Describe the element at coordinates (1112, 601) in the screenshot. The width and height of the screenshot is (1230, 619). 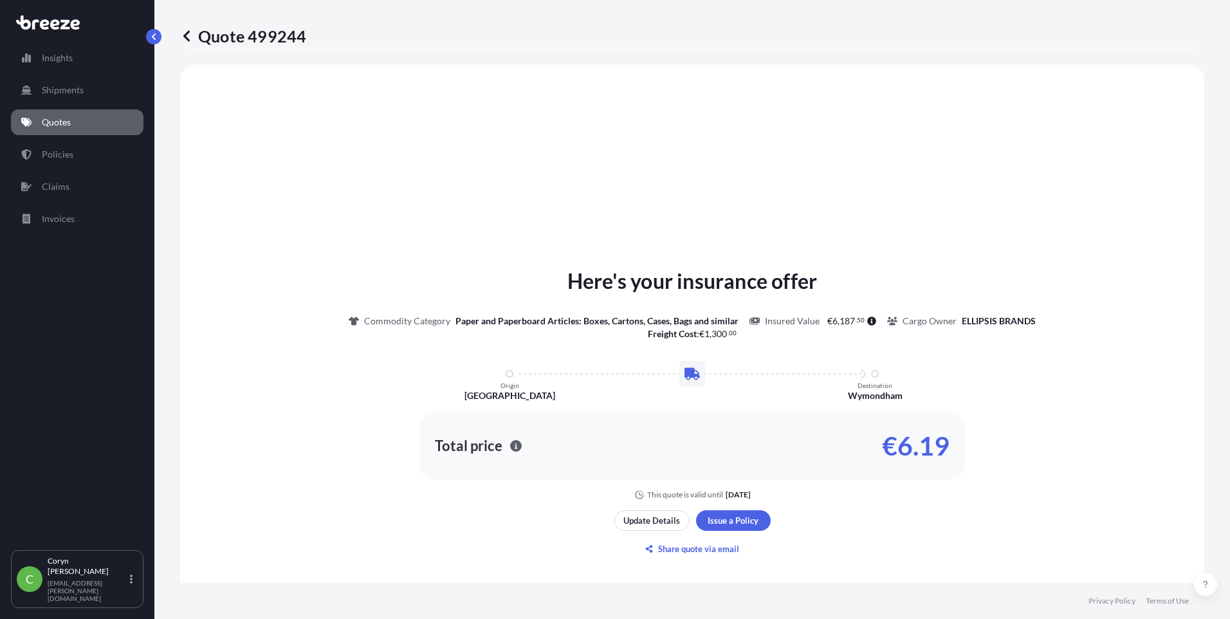
I see `a: Privacy Policy` at that location.